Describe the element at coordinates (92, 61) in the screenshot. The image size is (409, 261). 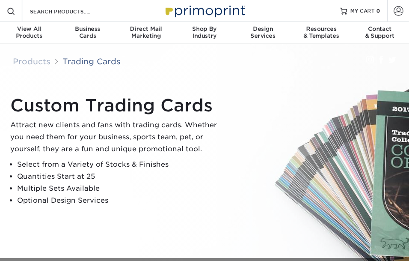
I see `a: Trading Cards` at that location.